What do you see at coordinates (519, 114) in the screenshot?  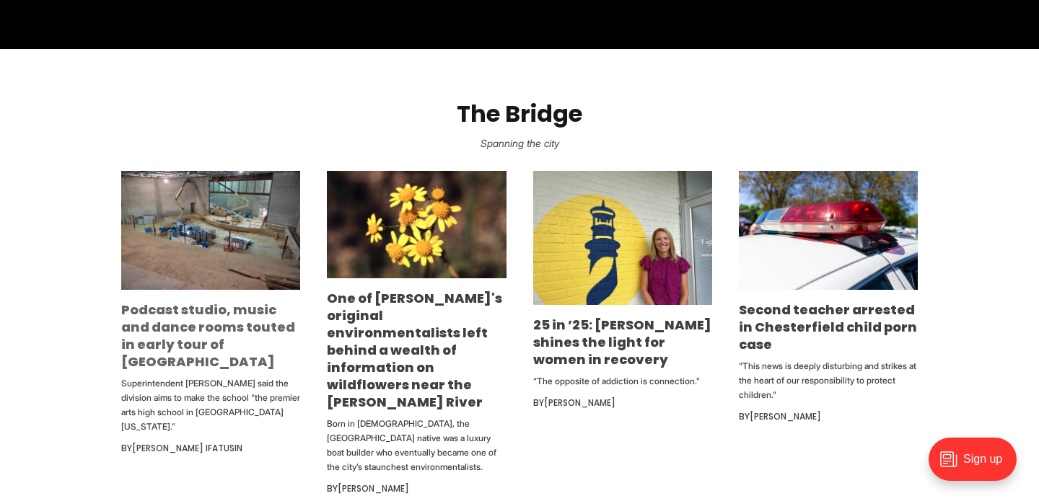 I see `h2: The Bridge` at bounding box center [519, 114].